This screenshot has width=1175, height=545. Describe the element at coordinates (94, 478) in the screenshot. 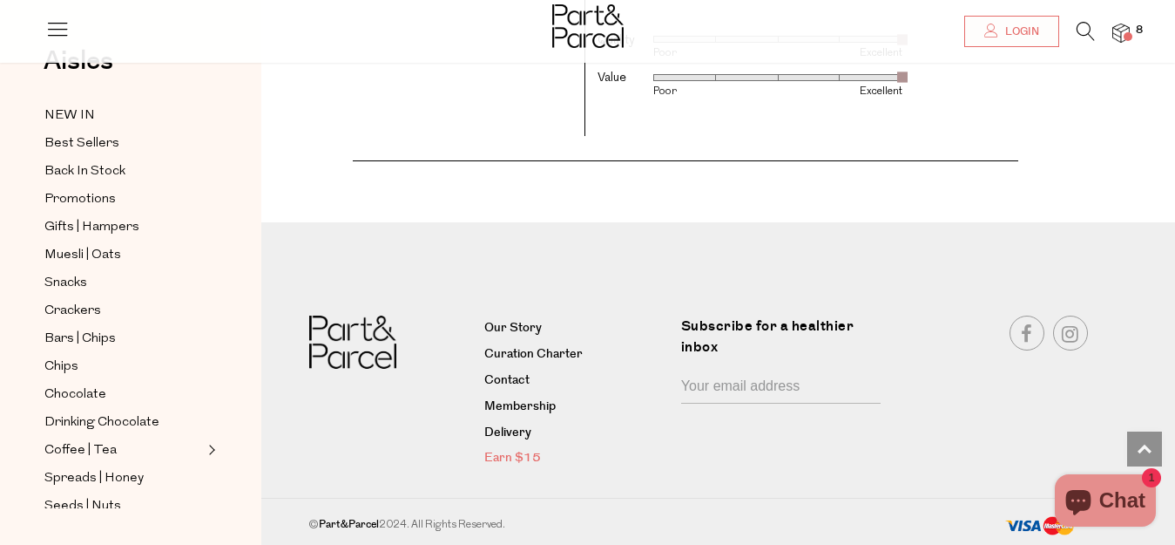

I see `span: Spreads | Honey` at that location.